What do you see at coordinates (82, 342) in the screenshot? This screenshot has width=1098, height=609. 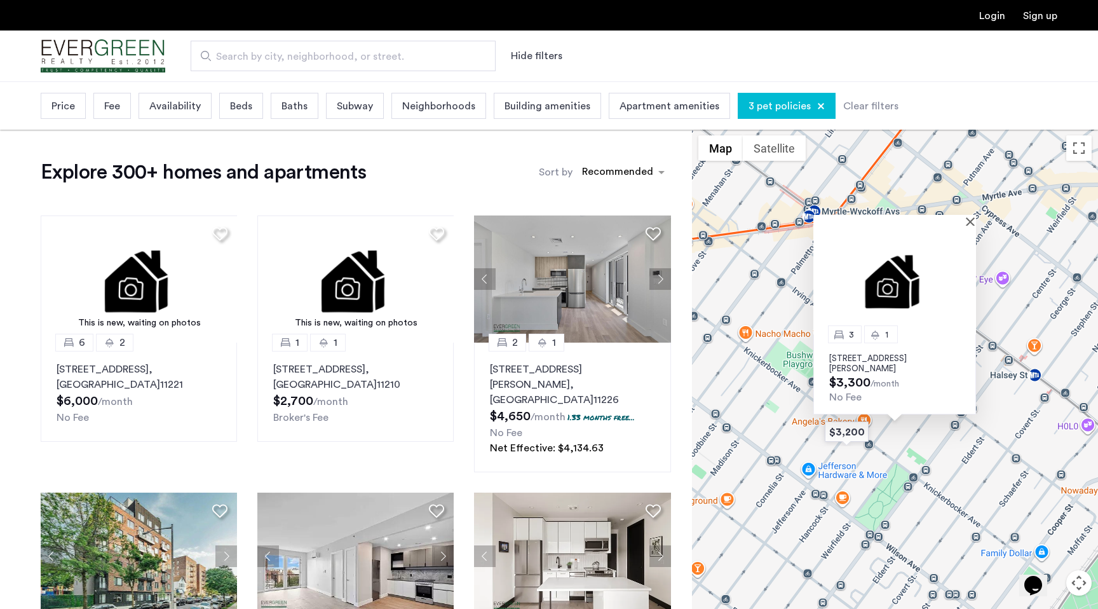 I see `span: 6` at bounding box center [82, 342].